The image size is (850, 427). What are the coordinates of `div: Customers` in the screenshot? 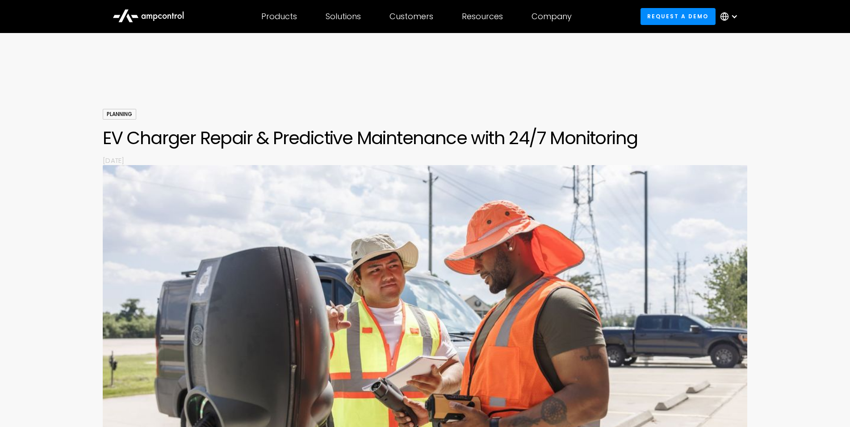 It's located at (411, 17).